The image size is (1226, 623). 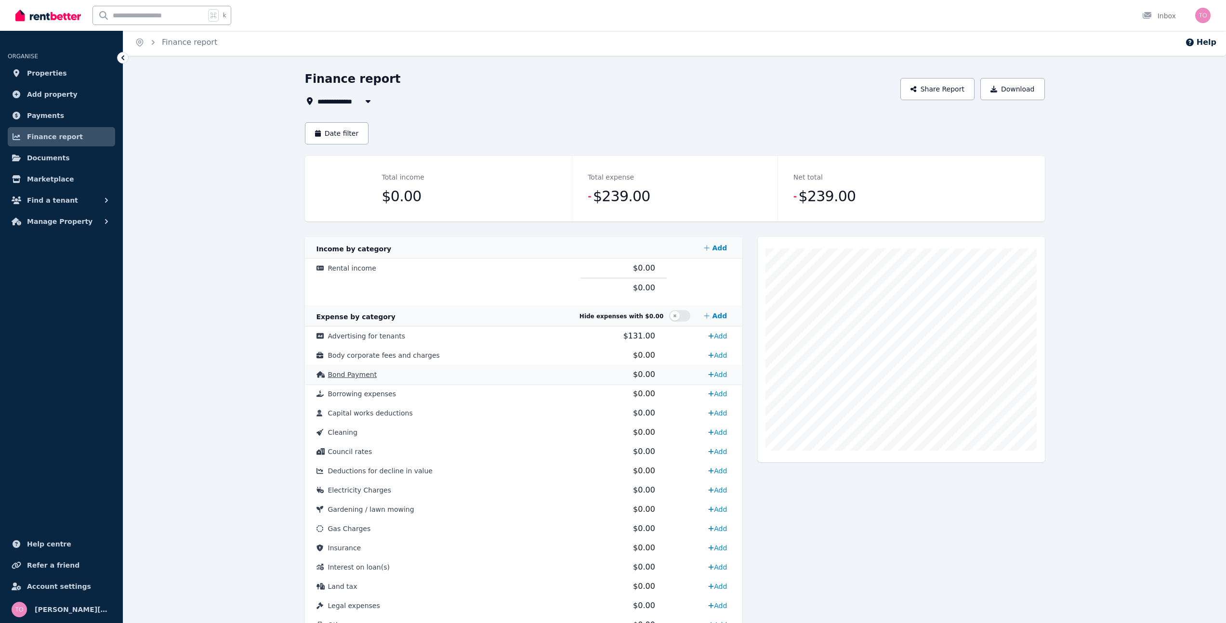 What do you see at coordinates (48, 158) in the screenshot?
I see `span: Documents` at bounding box center [48, 158].